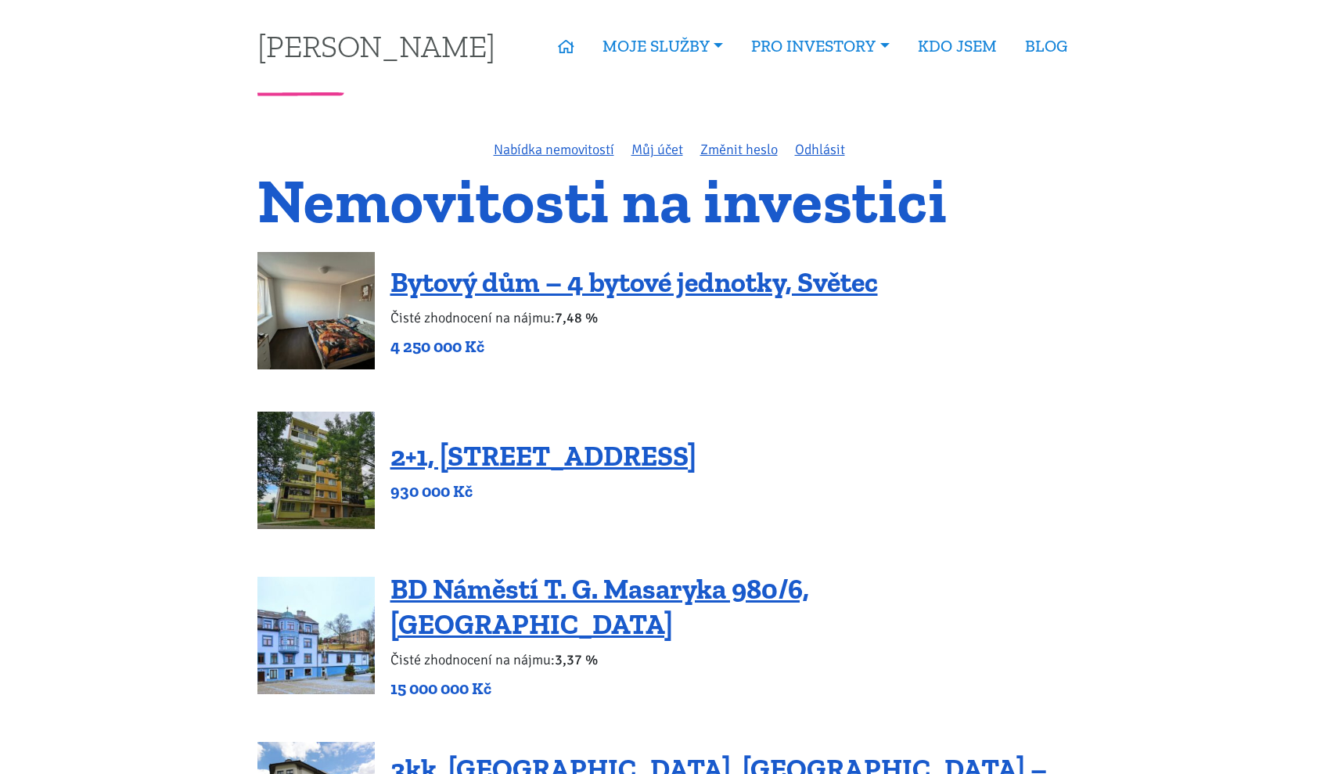 This screenshot has width=1338, height=774. I want to click on p: 15 000 000 Kč, so click(736, 689).